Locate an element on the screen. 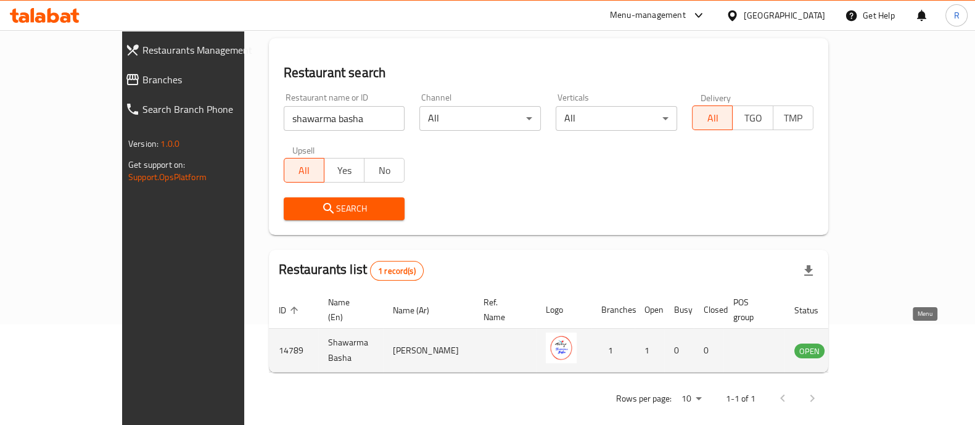  button: Search is located at coordinates (344, 208).